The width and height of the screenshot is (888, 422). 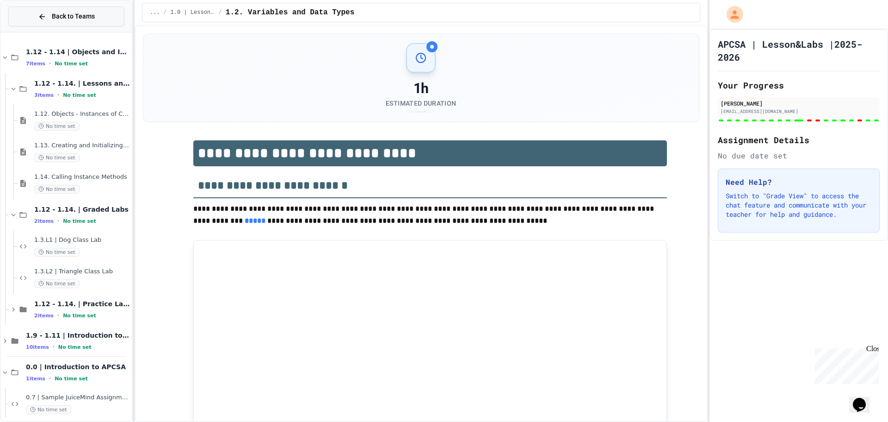 What do you see at coordinates (732, 14) in the screenshot?
I see `div: My Account` at bounding box center [732, 14].